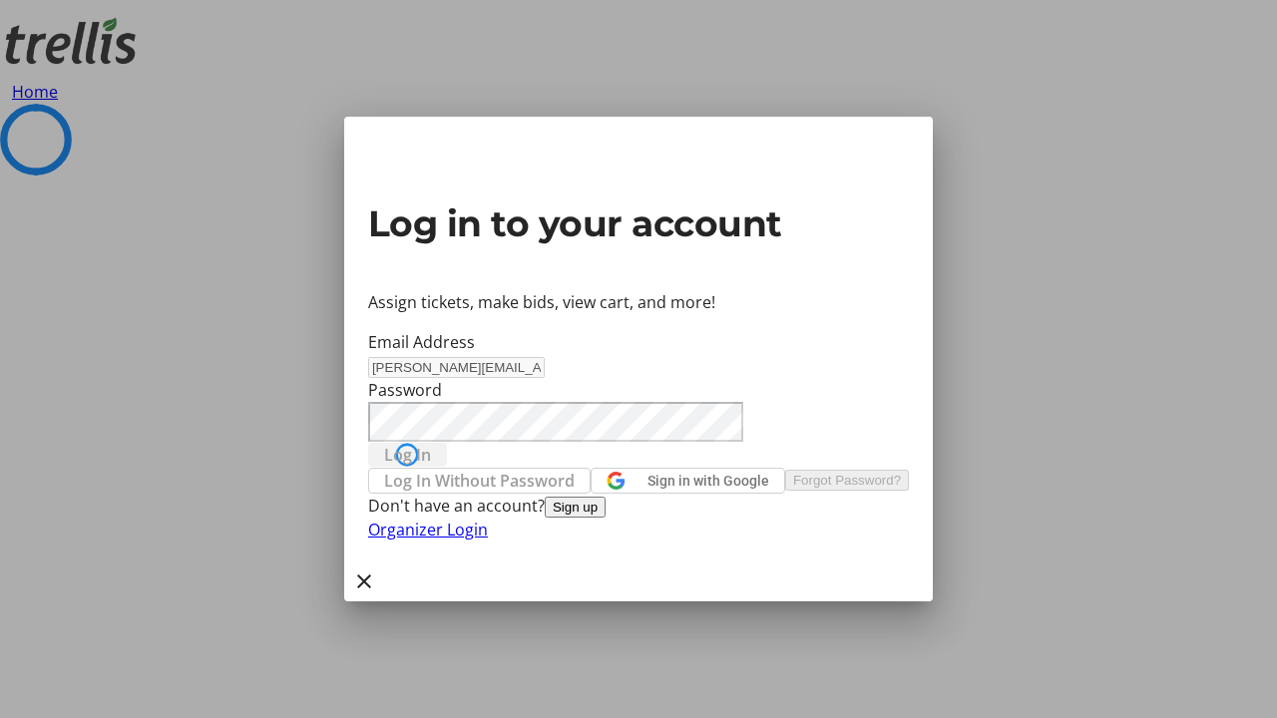  What do you see at coordinates (575, 507) in the screenshot?
I see `button: Sign up` at bounding box center [575, 507].